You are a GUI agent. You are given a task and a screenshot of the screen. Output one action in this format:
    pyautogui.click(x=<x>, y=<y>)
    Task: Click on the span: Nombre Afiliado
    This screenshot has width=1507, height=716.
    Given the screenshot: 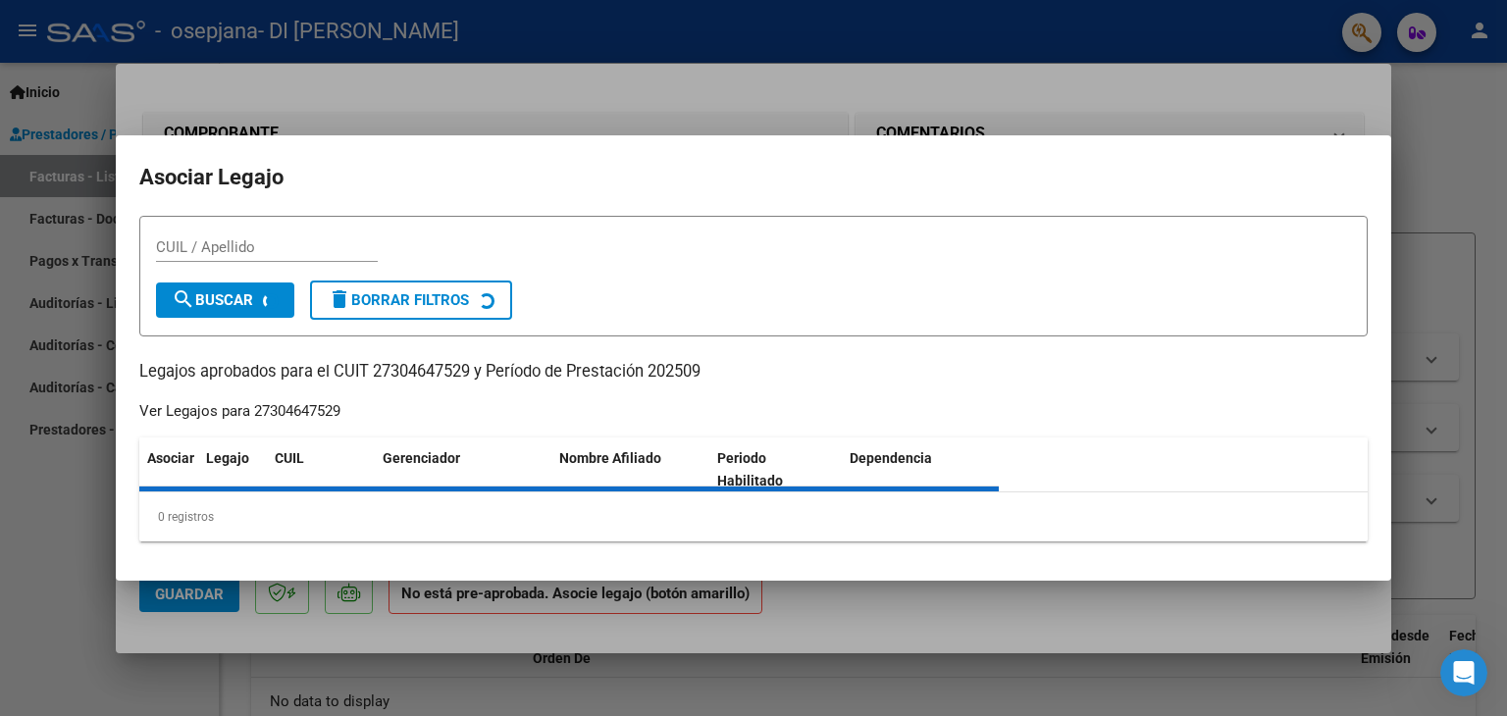 What is the action you would take?
    pyautogui.click(x=610, y=458)
    